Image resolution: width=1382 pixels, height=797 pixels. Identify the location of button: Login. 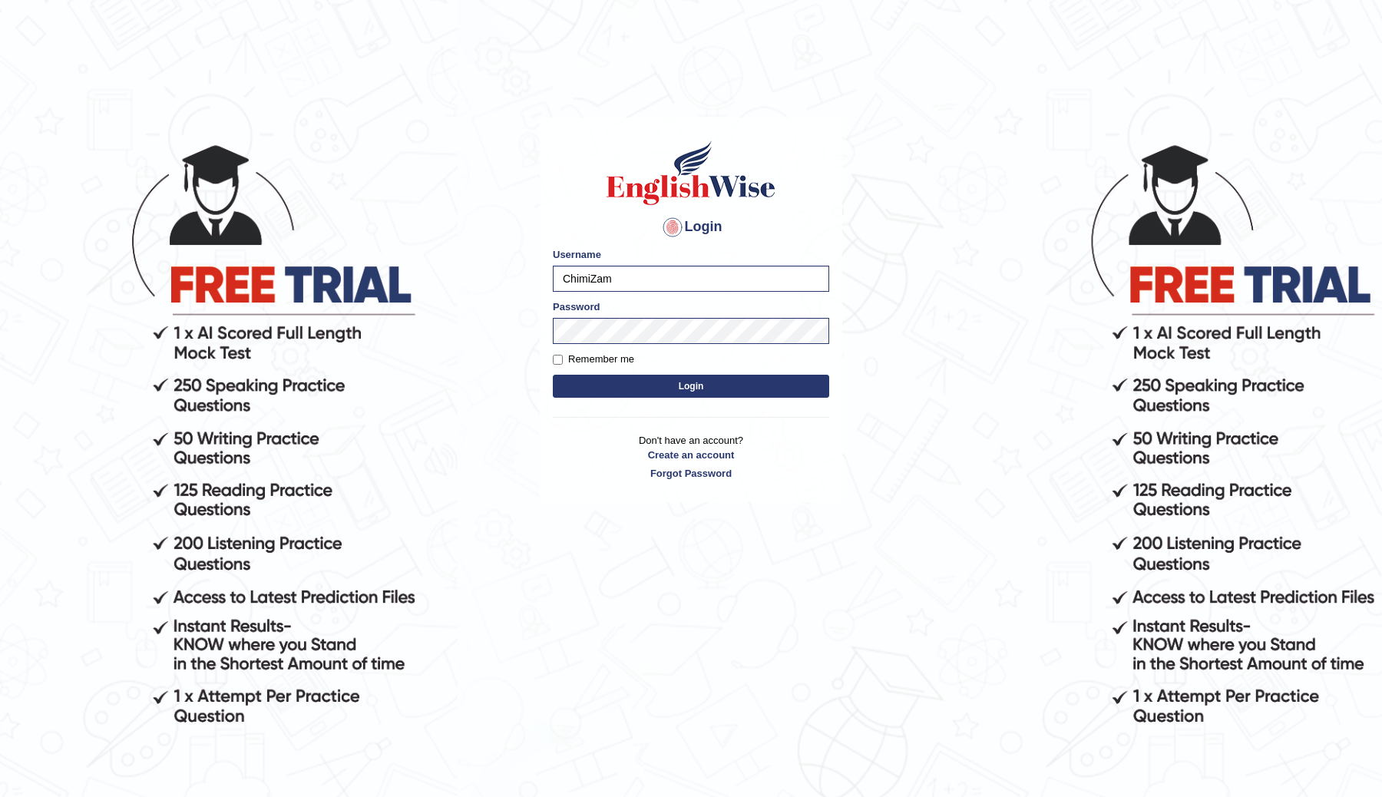
(691, 386).